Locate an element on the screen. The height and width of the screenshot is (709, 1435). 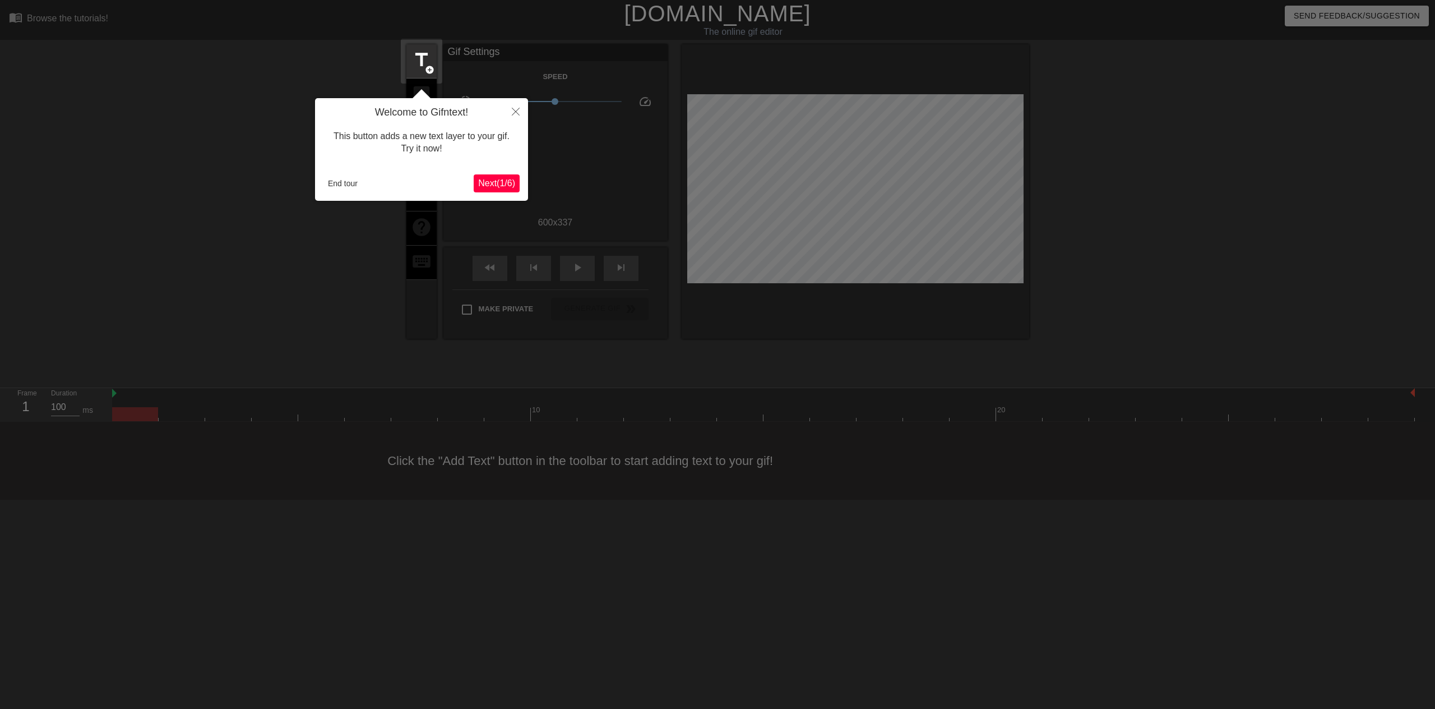
span: Next ( 1 / 6 ) is located at coordinates (497, 183).